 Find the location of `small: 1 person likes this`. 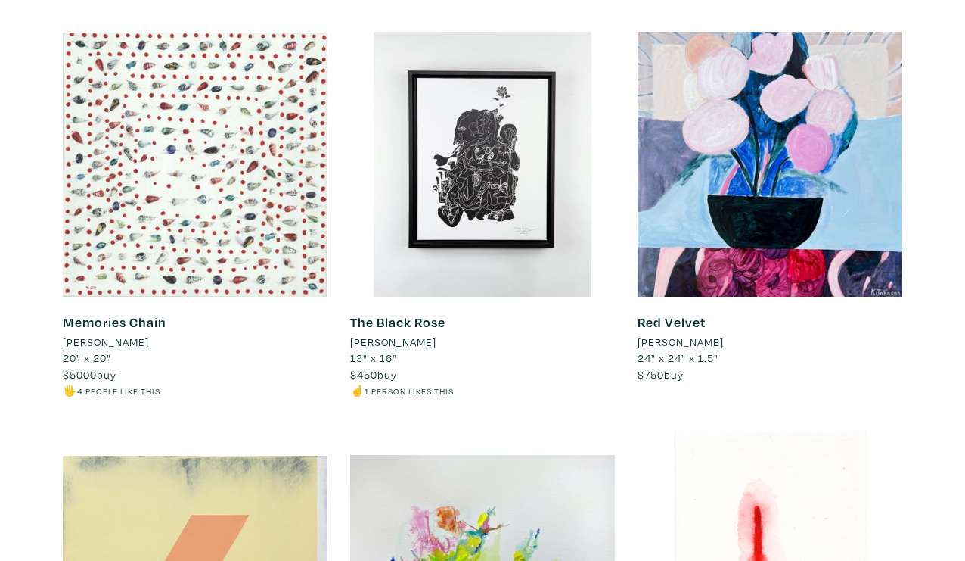

small: 1 person likes this is located at coordinates (409, 390).